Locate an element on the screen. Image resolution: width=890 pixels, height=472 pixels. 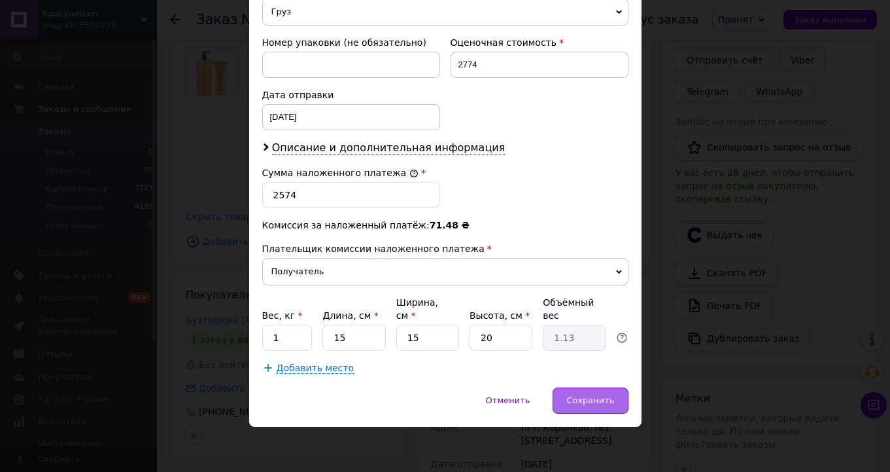
span: Плательщик комиссии наложенного платежа is located at coordinates (374, 249).